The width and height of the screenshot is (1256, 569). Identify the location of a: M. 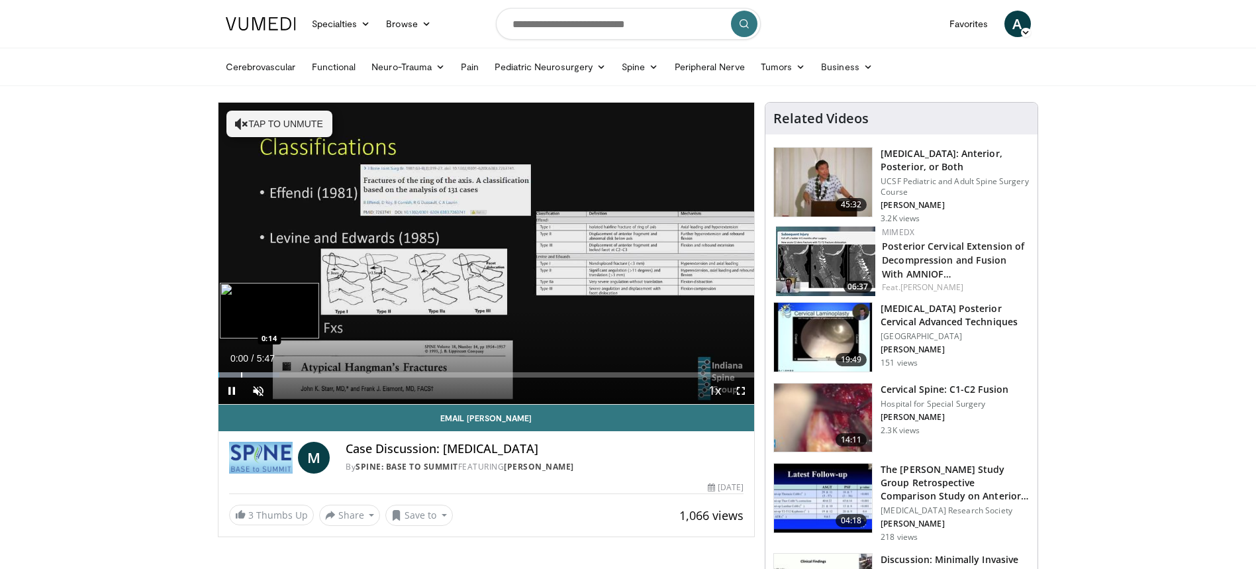
(314, 458).